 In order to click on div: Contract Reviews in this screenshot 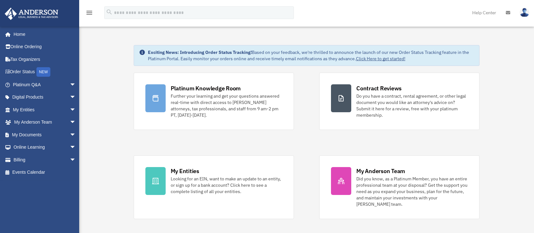, I will do `click(379, 88)`.